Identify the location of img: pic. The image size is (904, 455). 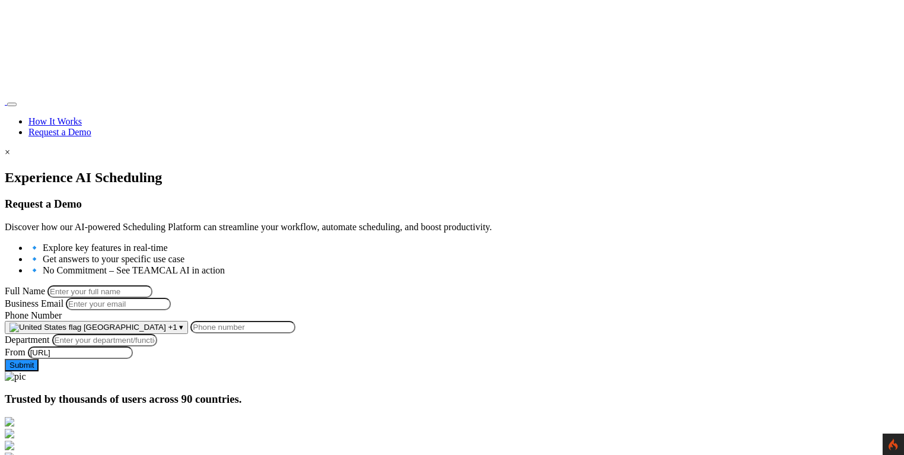
(15, 377).